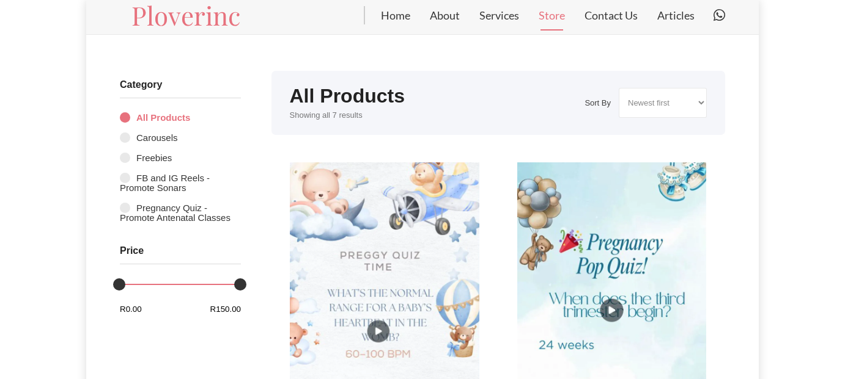  I want to click on label: Sort By, so click(597, 103).